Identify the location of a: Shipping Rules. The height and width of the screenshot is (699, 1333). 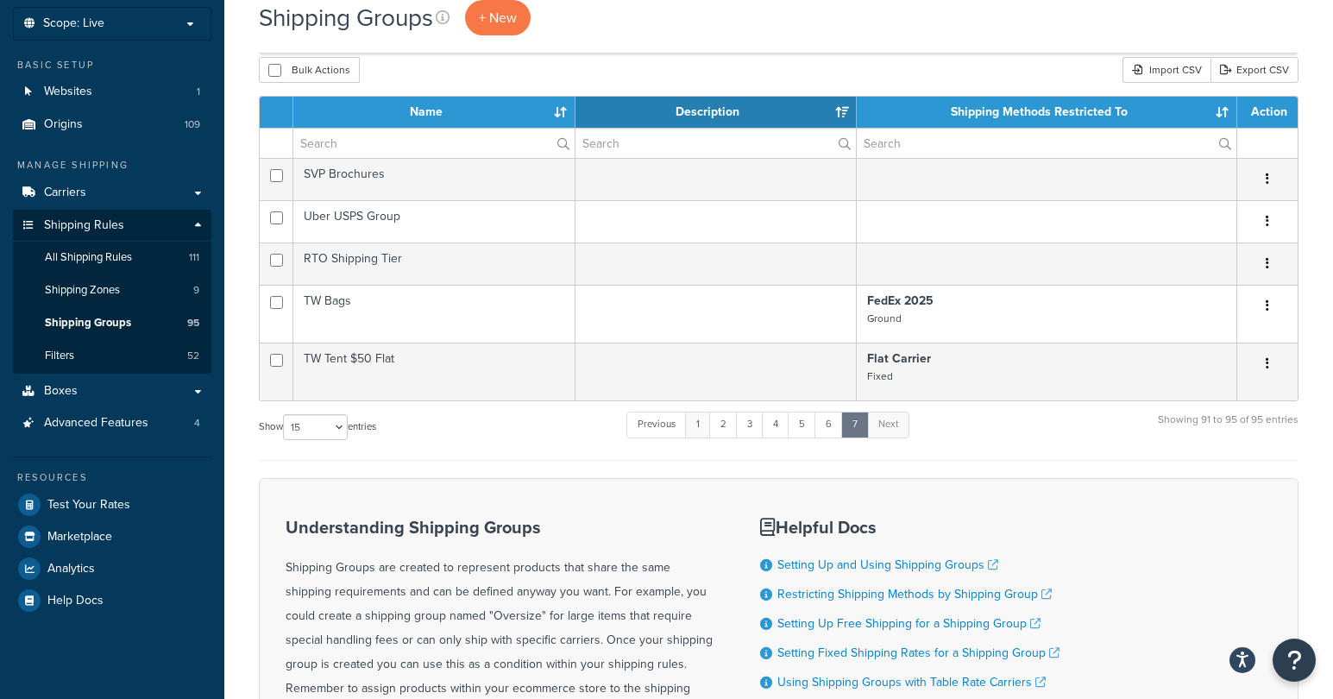
(112, 225).